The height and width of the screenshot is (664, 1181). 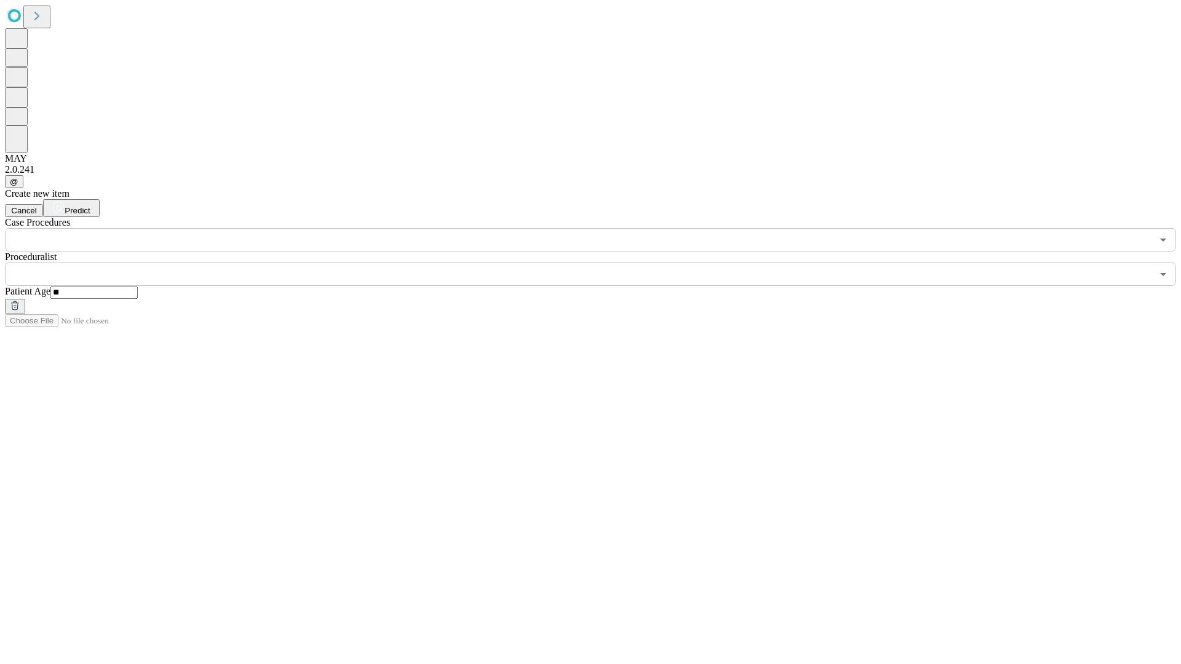 I want to click on span: Patient Age, so click(x=28, y=291).